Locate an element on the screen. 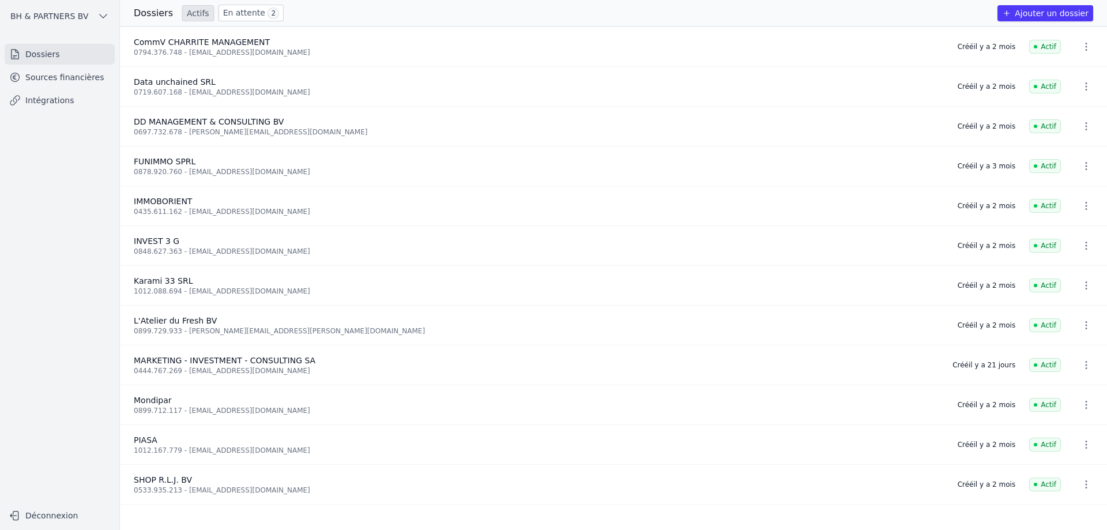 This screenshot has width=1107, height=530. button: Ajouter un dossier is located at coordinates (1046, 13).